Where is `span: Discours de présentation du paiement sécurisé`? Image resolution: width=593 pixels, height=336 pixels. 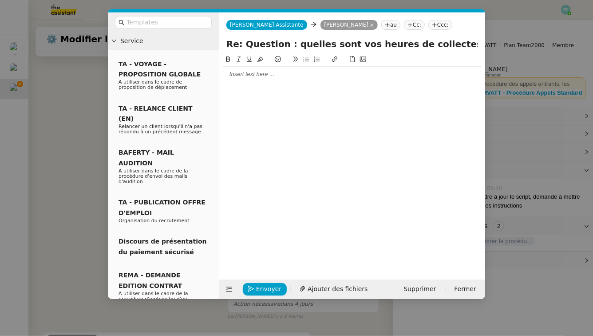
span: Discours de présentation du paiement sécurisé is located at coordinates (163, 246).